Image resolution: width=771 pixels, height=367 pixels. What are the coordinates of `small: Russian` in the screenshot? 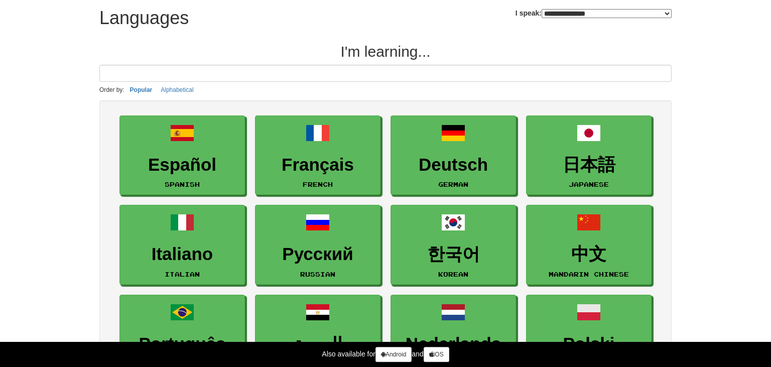 It's located at (318, 274).